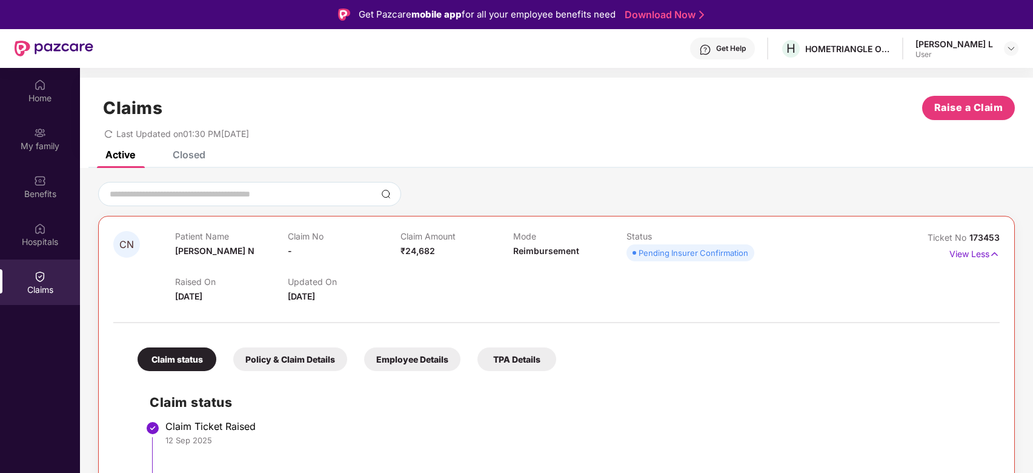  Describe the element at coordinates (133, 108) in the screenshot. I see `h1: Claims` at that location.